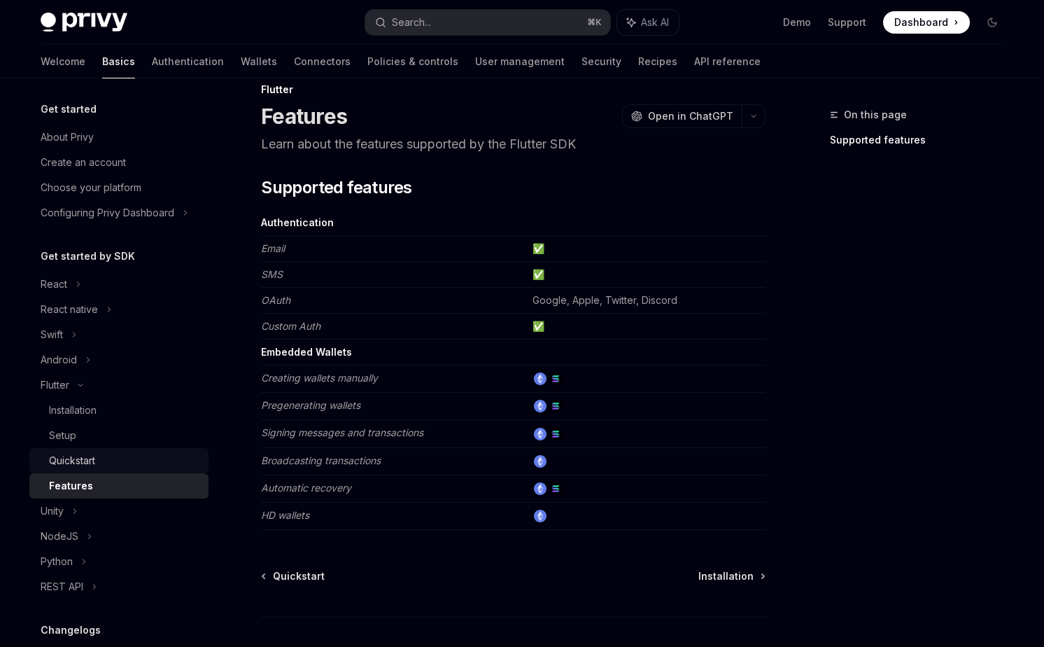  I want to click on div: REST API, so click(62, 586).